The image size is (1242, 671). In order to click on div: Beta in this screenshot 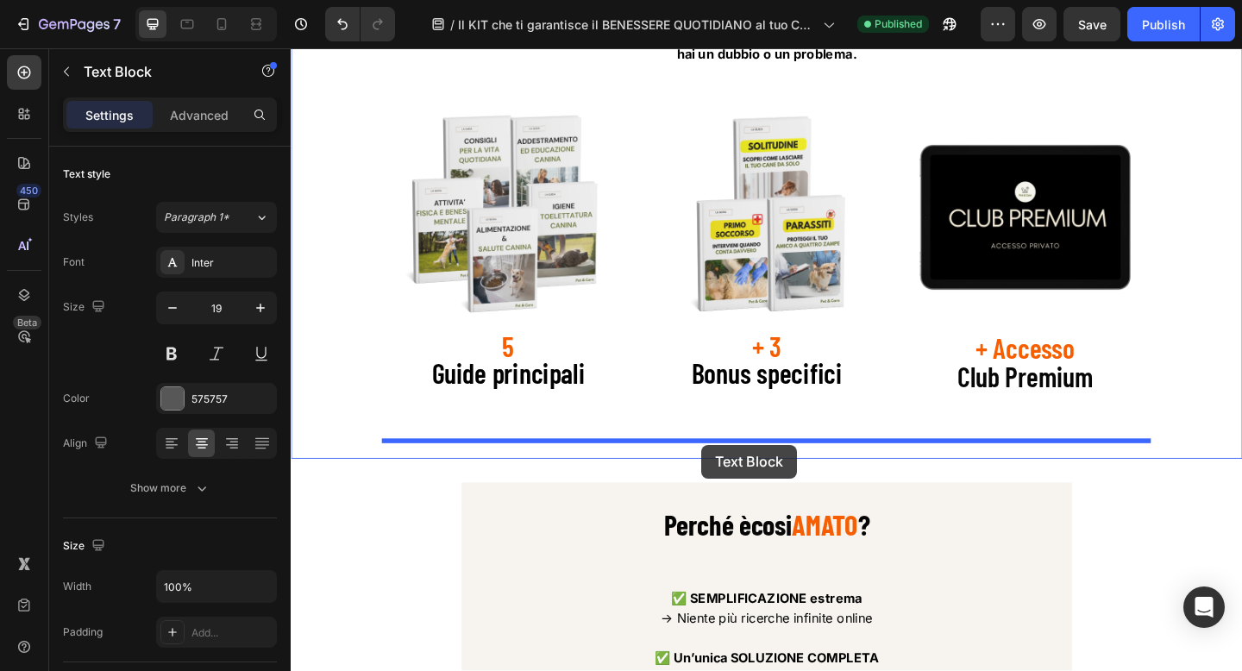, I will do `click(27, 323)`.